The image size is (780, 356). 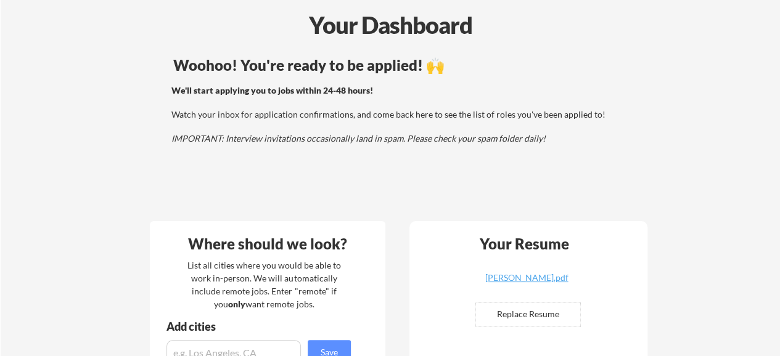 I want to click on div: List all cities where you would be able to work in-person. We will automatically include remote j..., so click(x=264, y=285).